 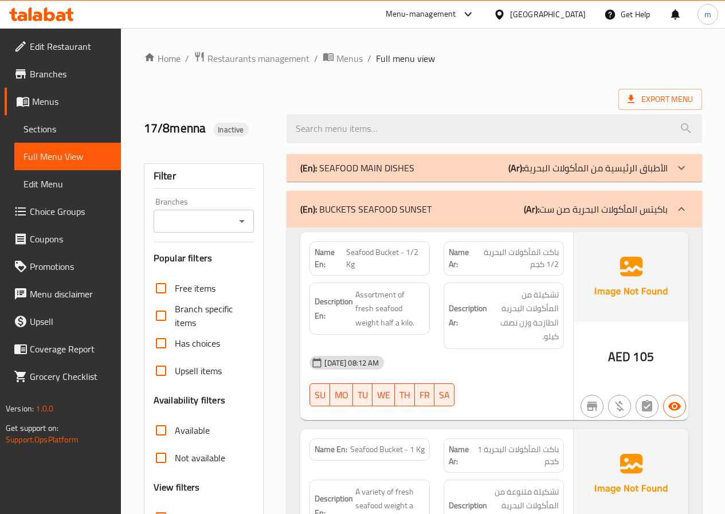 I want to click on span: Restaurants management, so click(x=259, y=58).